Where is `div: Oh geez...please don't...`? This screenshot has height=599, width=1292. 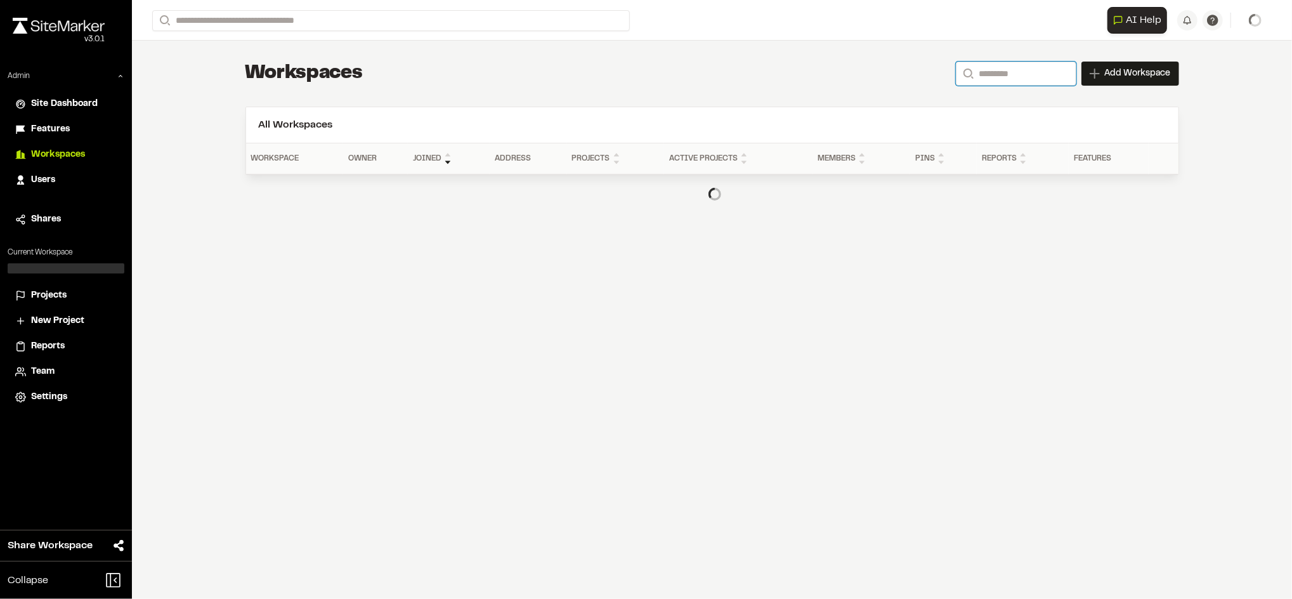 div: Oh geez...please don't... is located at coordinates (58, 39).